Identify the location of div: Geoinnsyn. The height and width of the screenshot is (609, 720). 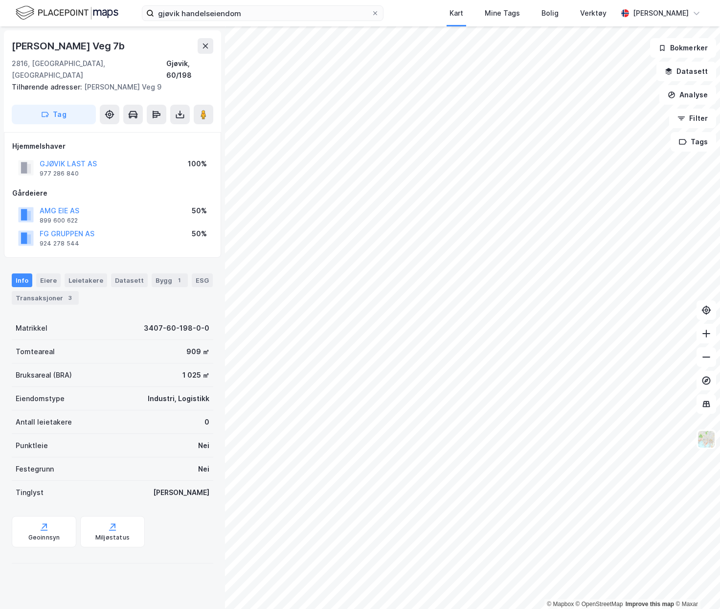
(44, 538).